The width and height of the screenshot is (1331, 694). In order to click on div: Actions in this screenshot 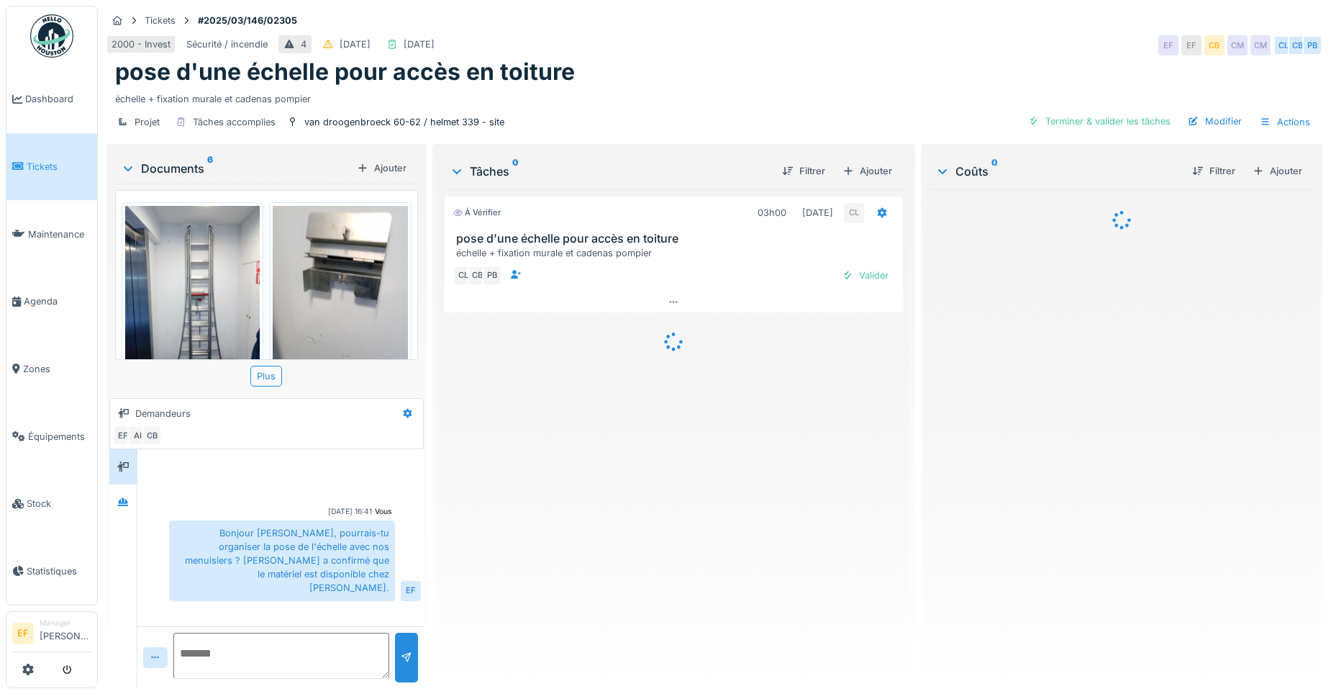, I will do `click(1285, 122)`.